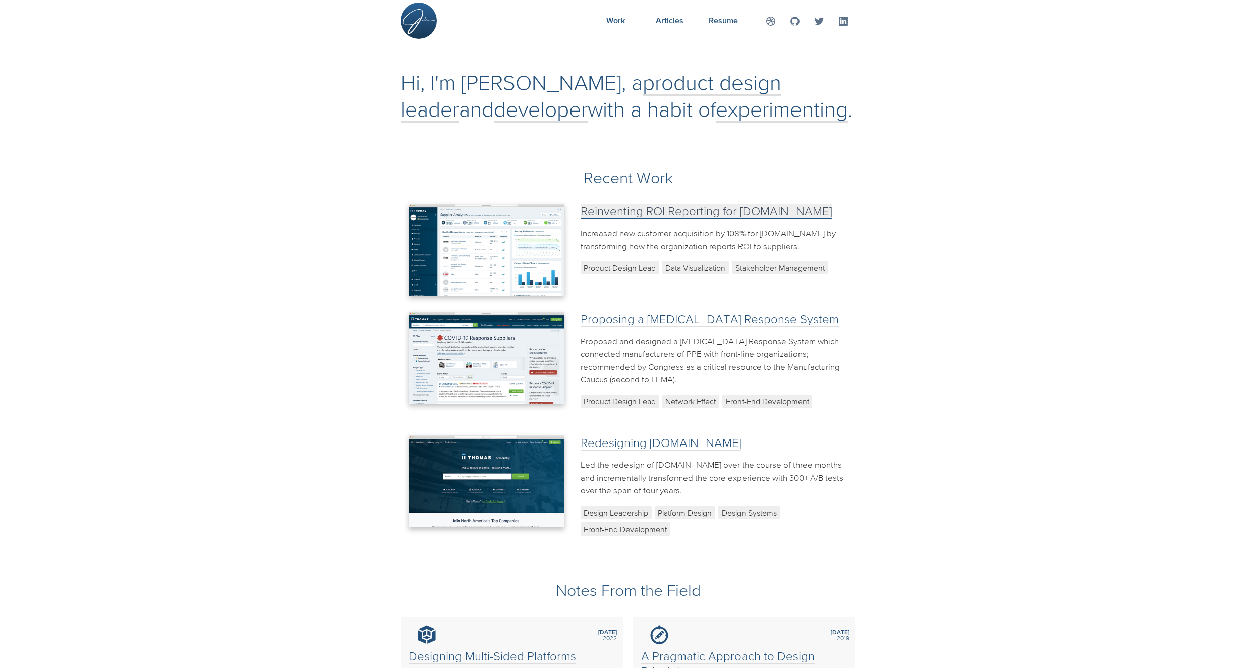 The image size is (1256, 668). Describe the element at coordinates (696, 267) in the screenshot. I see `span: Data Visualization` at that location.